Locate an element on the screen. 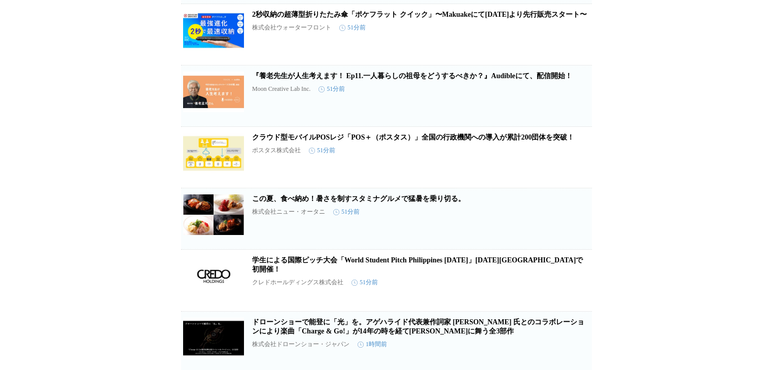 This screenshot has height=370, width=773. p: 株式会社ニュー・オータニ is located at coordinates (289, 212).